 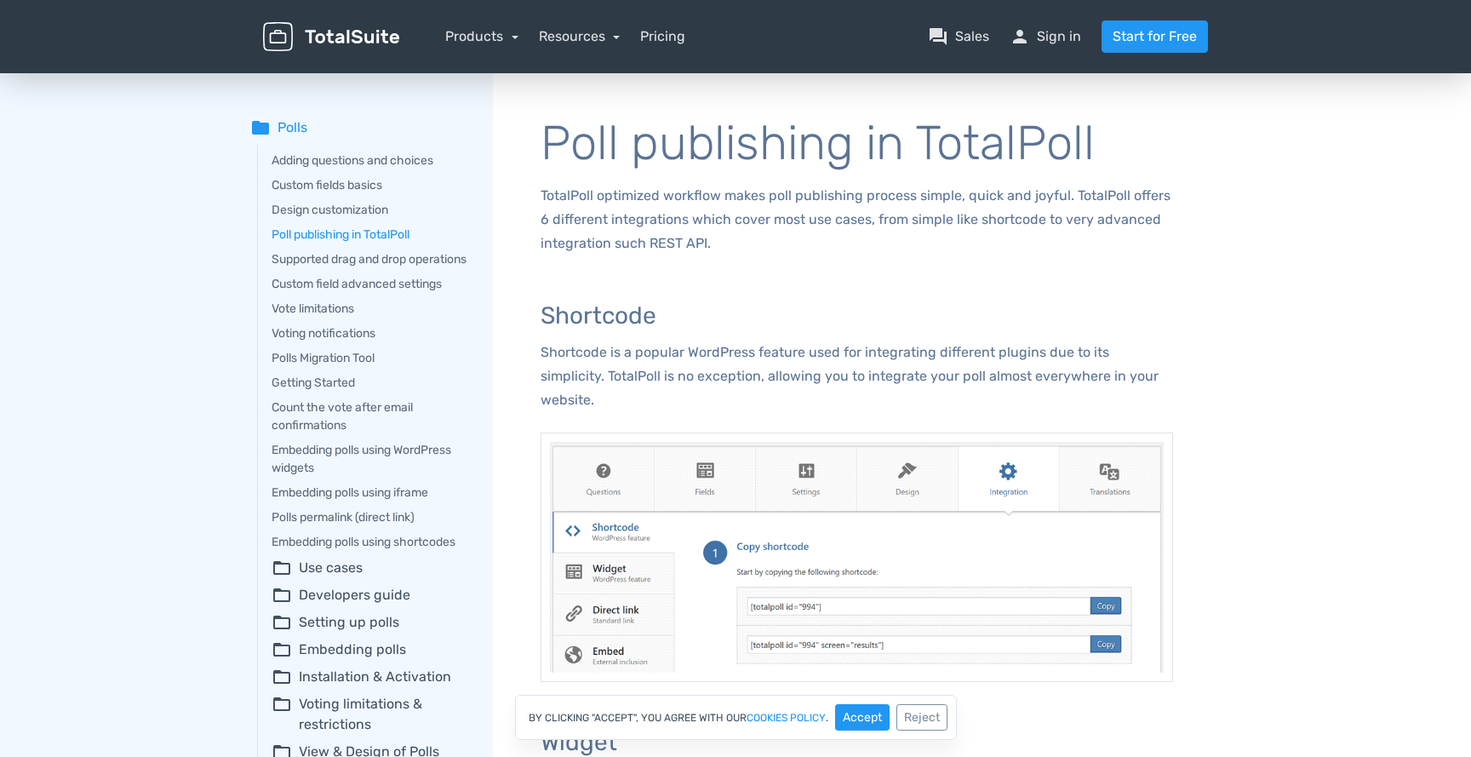 What do you see at coordinates (938, 37) in the screenshot?
I see `span: question_answer` at bounding box center [938, 37].